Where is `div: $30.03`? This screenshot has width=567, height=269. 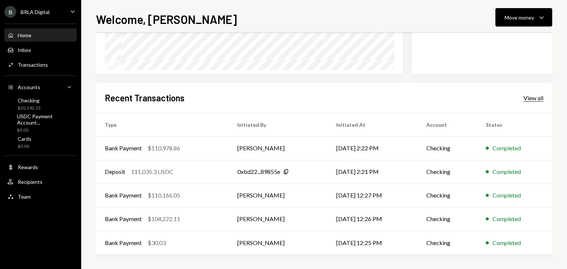 div: $30.03 is located at coordinates (156, 243).